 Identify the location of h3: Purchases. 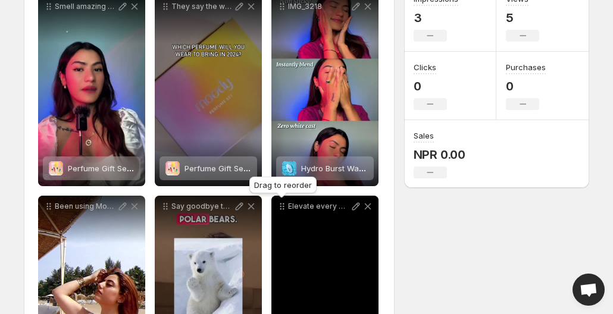
(526, 67).